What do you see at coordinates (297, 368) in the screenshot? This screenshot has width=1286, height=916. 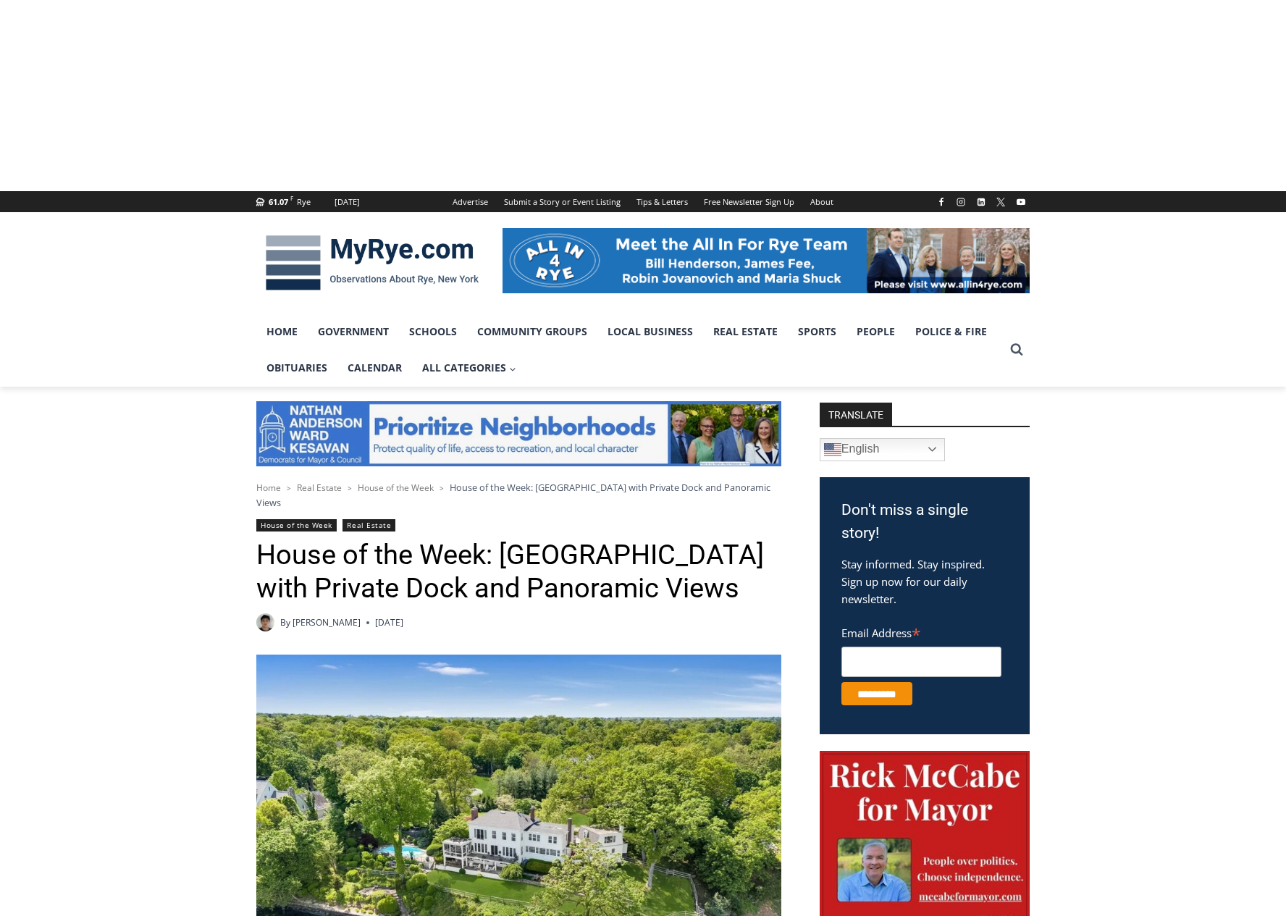 I see `a: Obituaries` at bounding box center [297, 368].